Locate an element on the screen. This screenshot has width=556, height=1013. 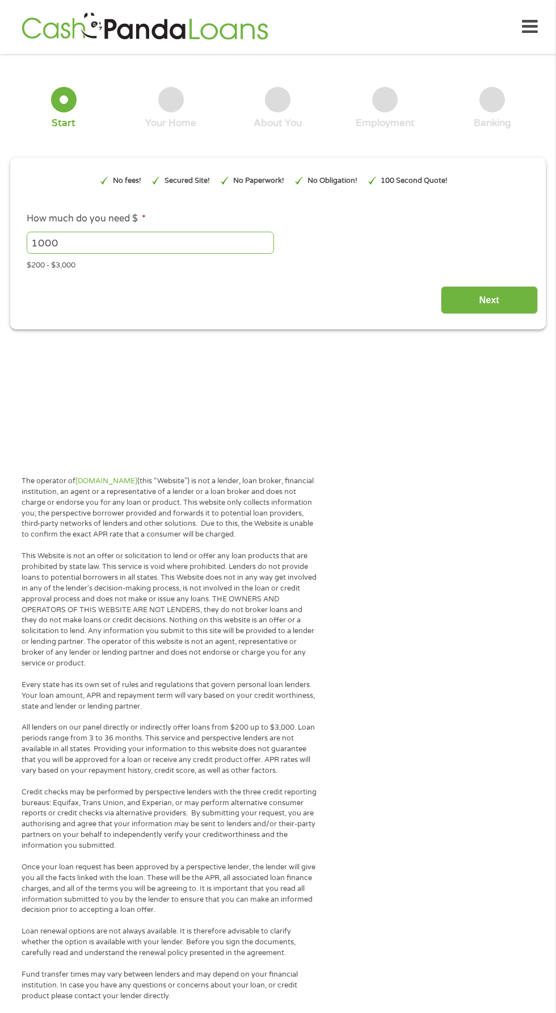
p: Credit checks may be performed by perspective lenders with the three credit reporting bureaus: Eq... is located at coordinates (169, 819).